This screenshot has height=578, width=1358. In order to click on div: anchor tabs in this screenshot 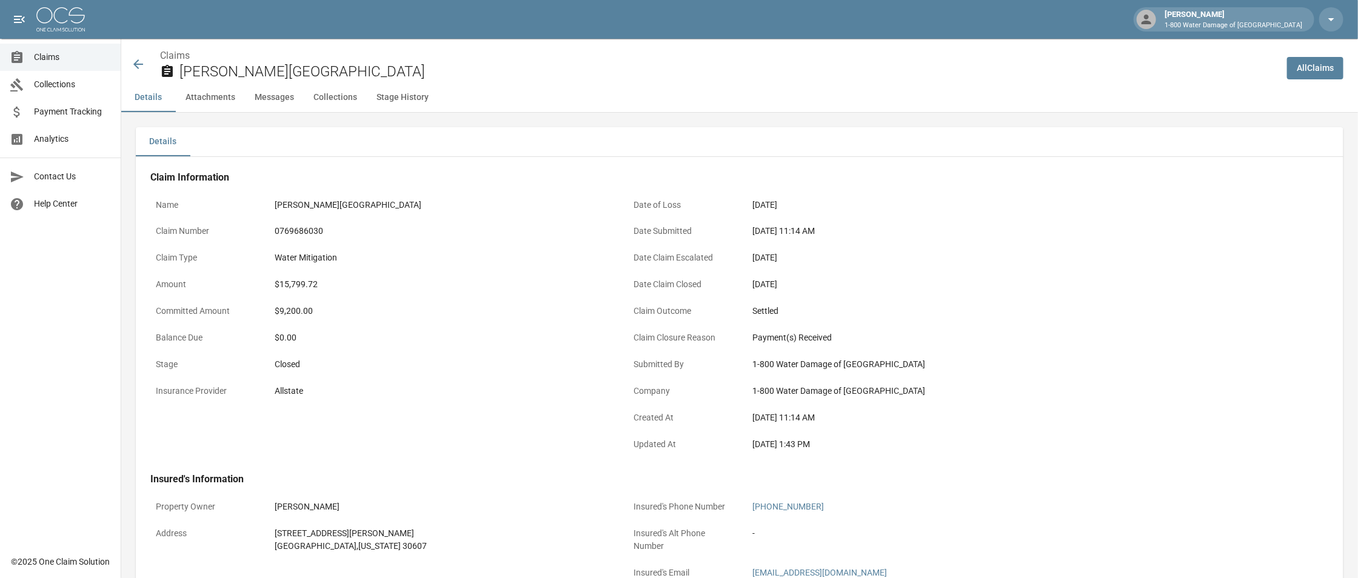, I will do `click(740, 98)`.